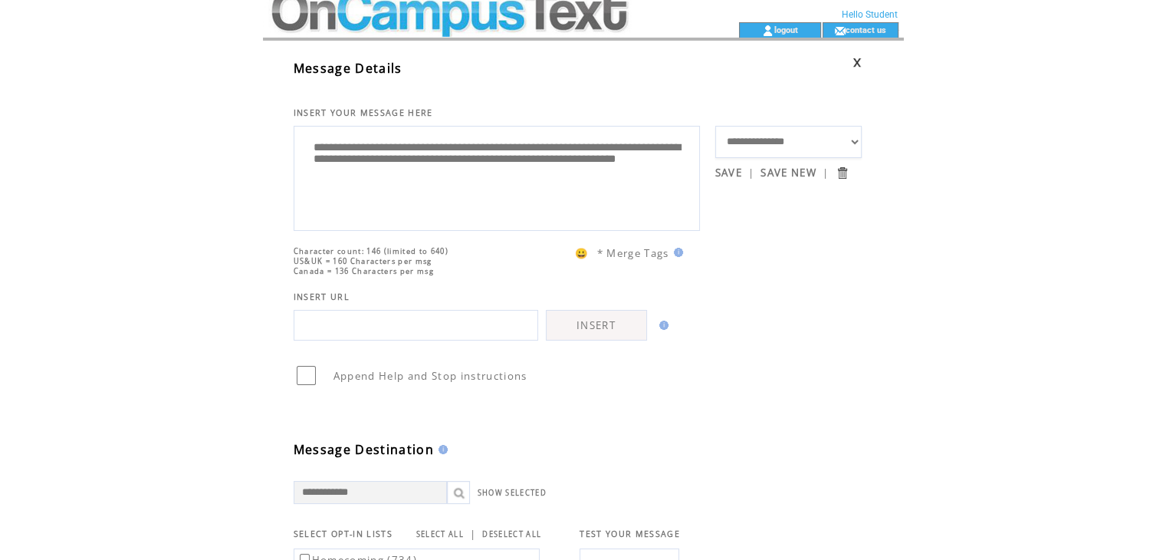  I want to click on span: INSERT URL, so click(321, 297).